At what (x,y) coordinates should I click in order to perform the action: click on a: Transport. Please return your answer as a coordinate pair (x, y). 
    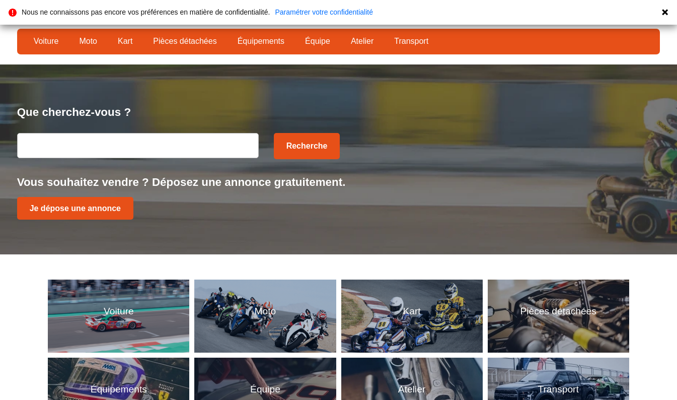
    Looking at the image, I should click on (411, 41).